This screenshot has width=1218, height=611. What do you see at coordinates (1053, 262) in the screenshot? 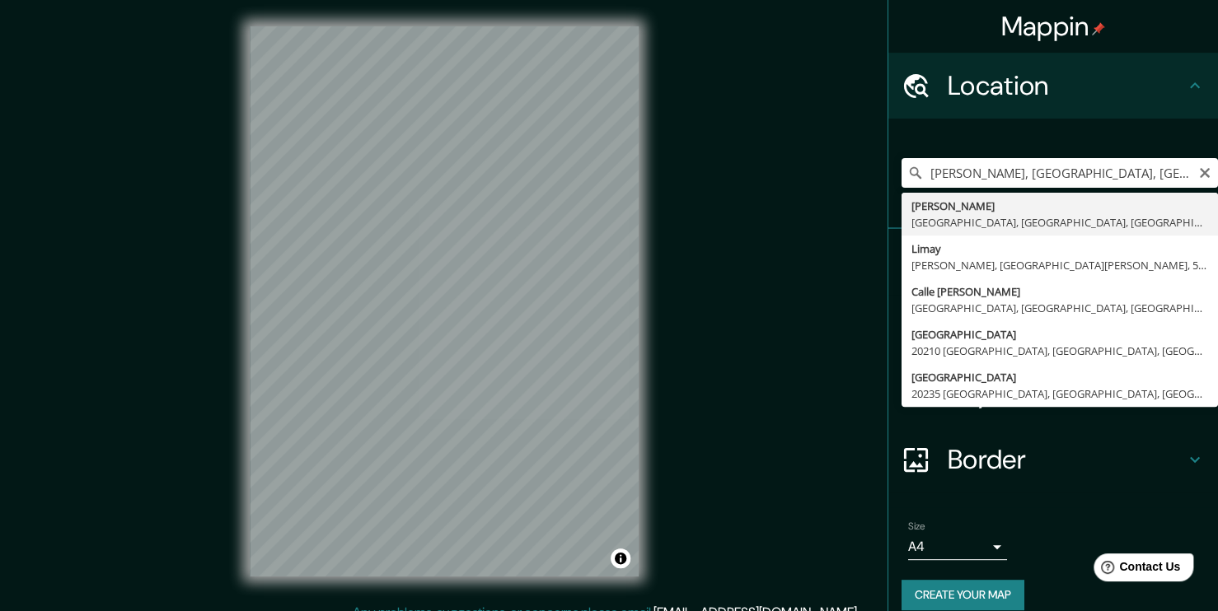
I see `div: Pins` at bounding box center [1053, 262].